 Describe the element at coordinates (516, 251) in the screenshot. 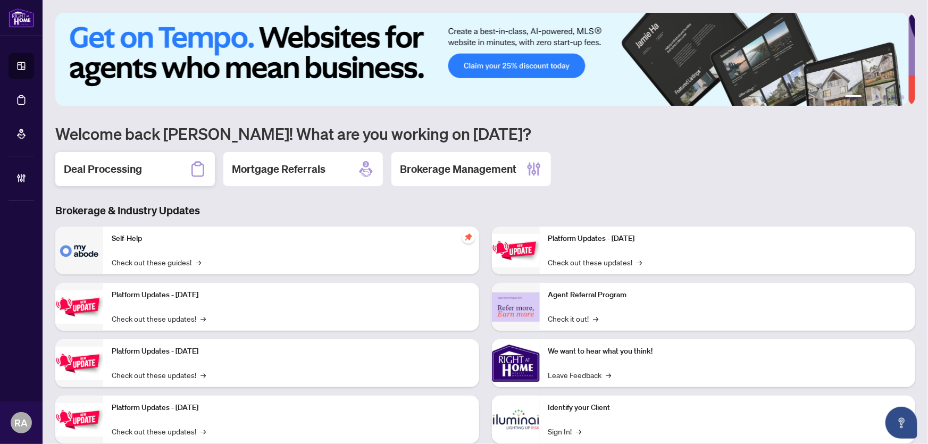

I see `img: Platform Updates - June 23, 2025` at that location.